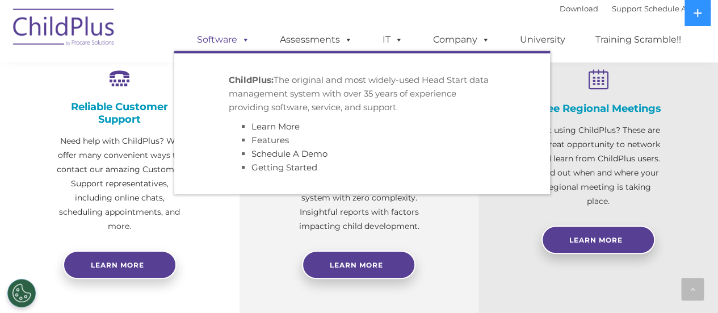 This screenshot has width=718, height=313. I want to click on p: Need help with ChildPlus? We offer many convenient ways to contact our amazing Customer Support r..., so click(120, 183).